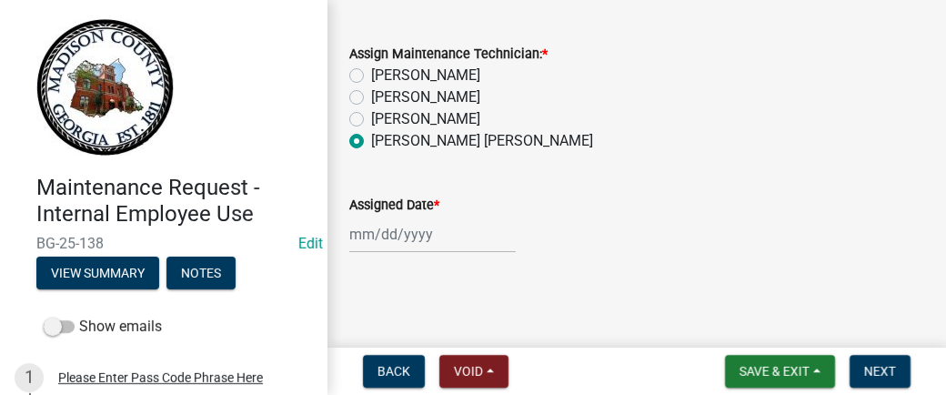 The width and height of the screenshot is (946, 395). What do you see at coordinates (201, 274) in the screenshot?
I see `wm-modal-confirm: Notes` at bounding box center [201, 274].